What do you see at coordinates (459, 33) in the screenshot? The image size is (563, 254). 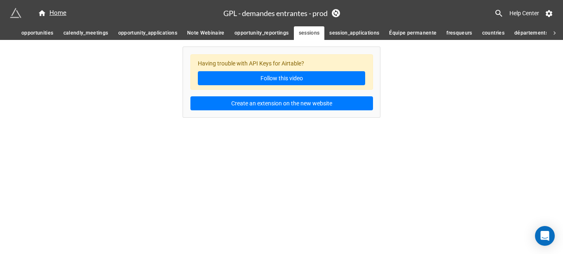 I see `span: fresqueurs` at bounding box center [459, 33].